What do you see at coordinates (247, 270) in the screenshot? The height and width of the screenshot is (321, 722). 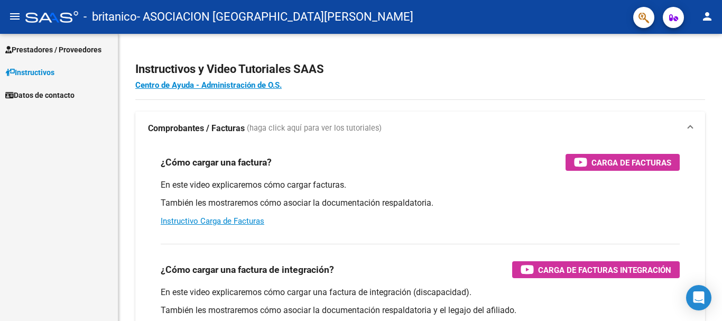 I see `h3: ¿Cómo cargar una factura de integración?` at bounding box center [247, 270].